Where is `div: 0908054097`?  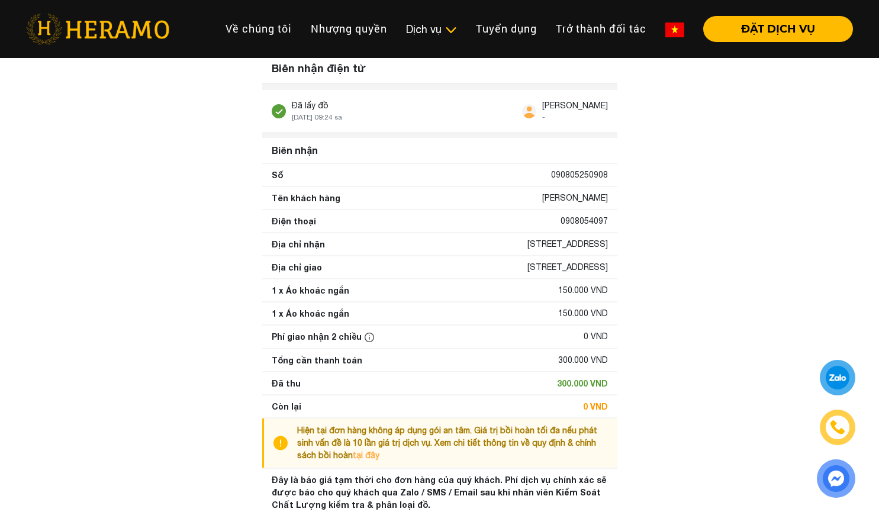 div: 0908054097 is located at coordinates (584, 221).